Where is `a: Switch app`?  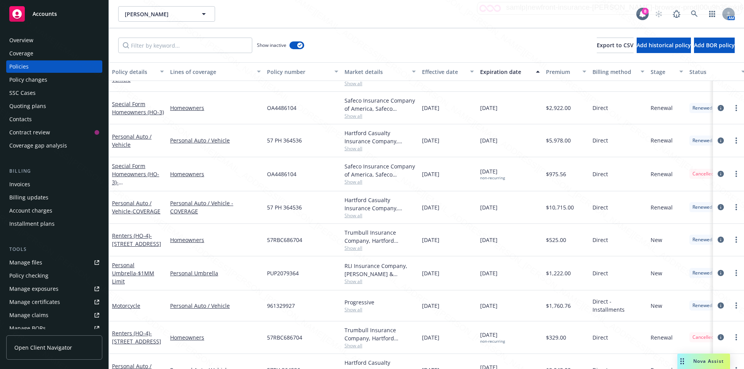
a: Switch app is located at coordinates (712, 14).